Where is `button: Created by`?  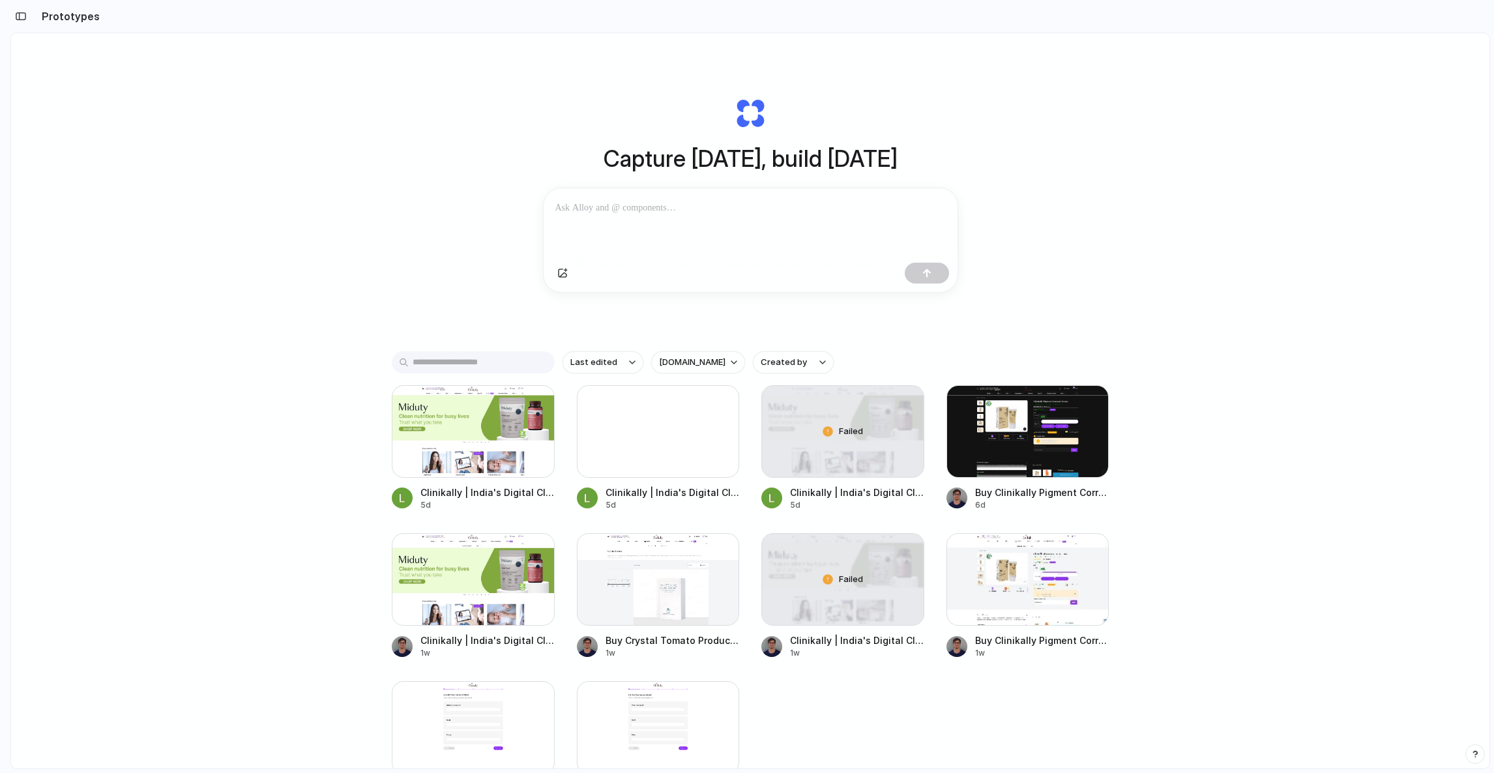
button: Created by is located at coordinates (793, 362).